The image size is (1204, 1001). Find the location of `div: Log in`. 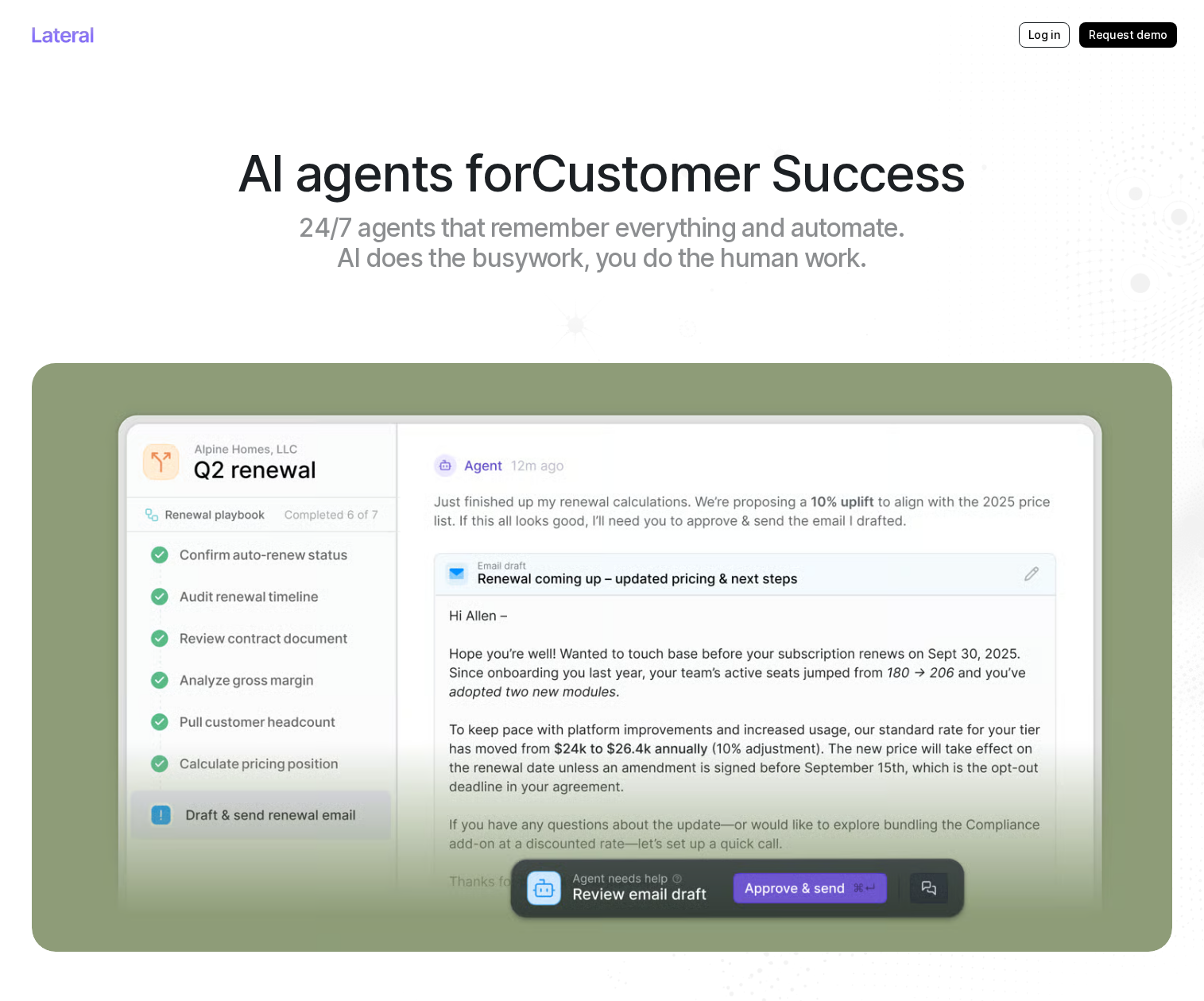

div: Log in is located at coordinates (1044, 35).